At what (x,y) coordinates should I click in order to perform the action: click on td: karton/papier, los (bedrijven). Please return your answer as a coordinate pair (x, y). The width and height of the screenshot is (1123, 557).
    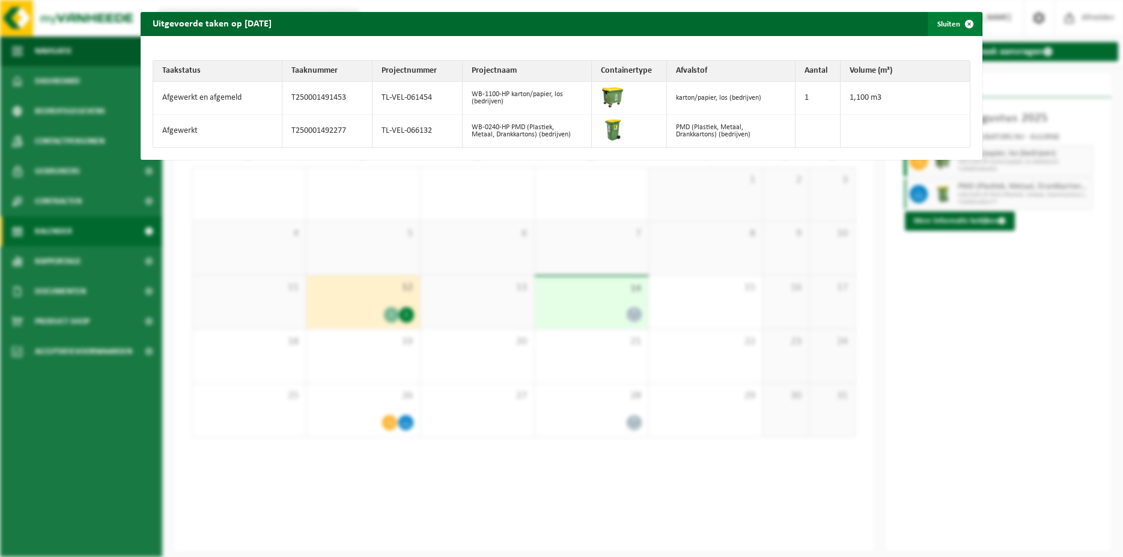
    Looking at the image, I should click on (731, 98).